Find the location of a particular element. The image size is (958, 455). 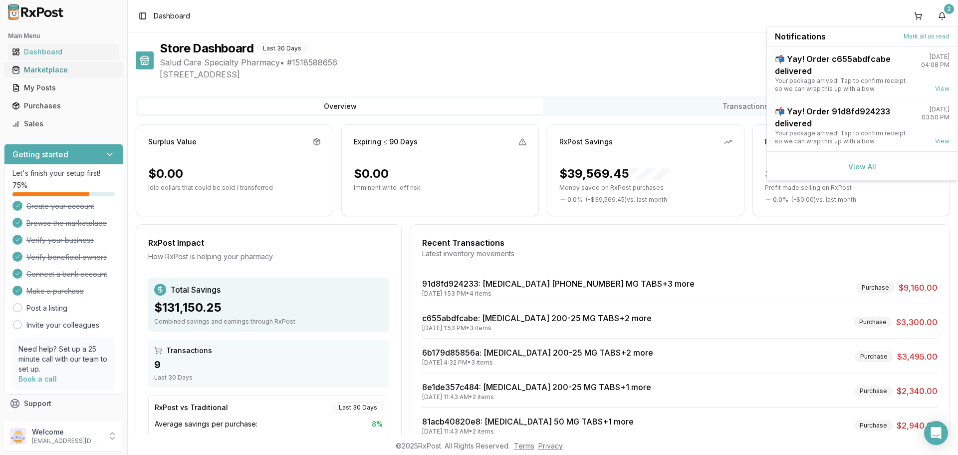

div: Combined savings and earnings through RxPost is located at coordinates (268, 321).